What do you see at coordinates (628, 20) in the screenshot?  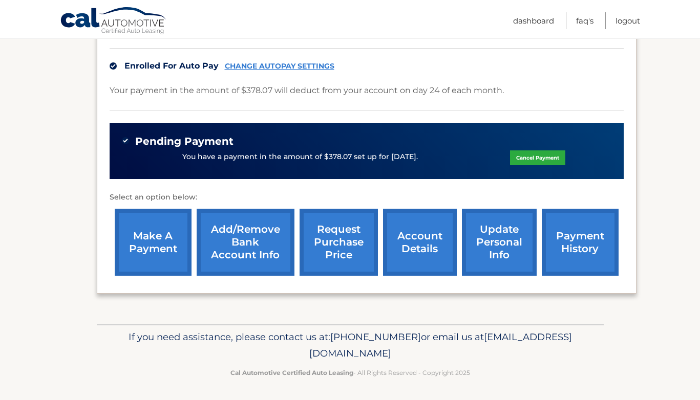 I see `a: Logout` at bounding box center [628, 20].